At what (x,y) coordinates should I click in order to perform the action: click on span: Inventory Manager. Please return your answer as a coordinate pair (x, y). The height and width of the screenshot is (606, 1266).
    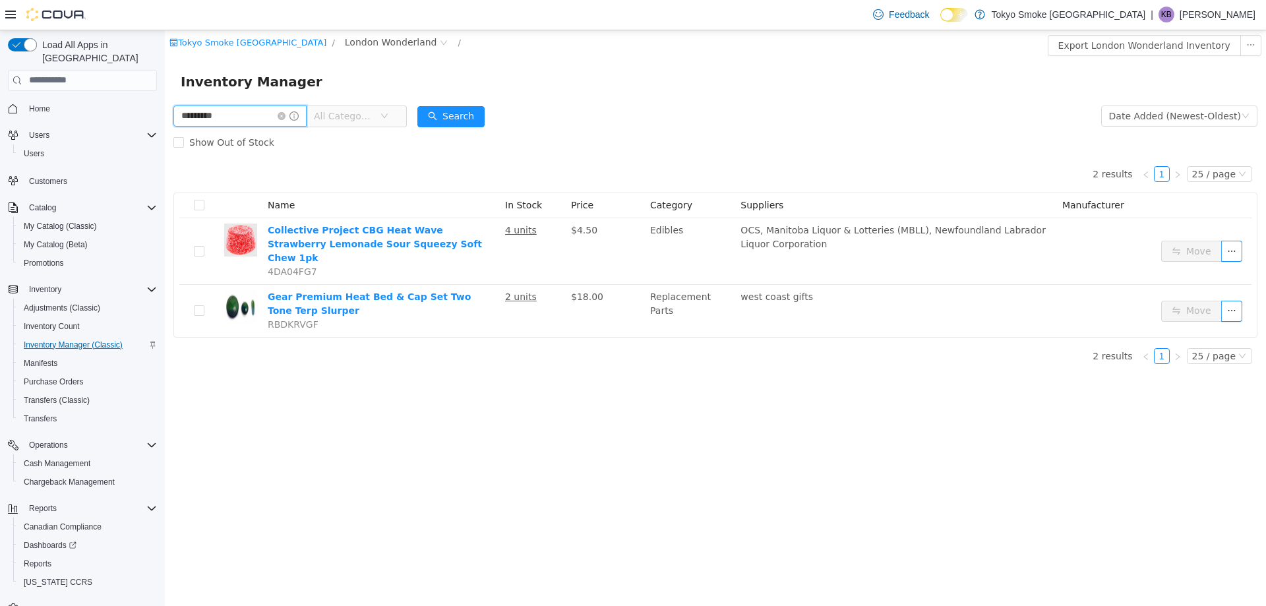
    Looking at the image, I should click on (90, 51).